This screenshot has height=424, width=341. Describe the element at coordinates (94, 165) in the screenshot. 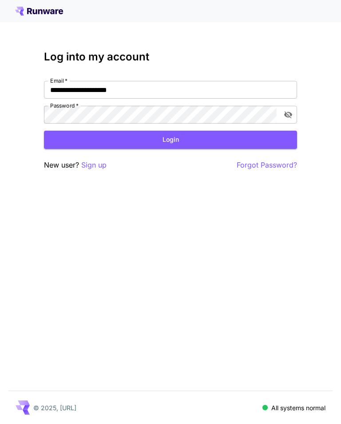

I see `button: Sign up` at that location.